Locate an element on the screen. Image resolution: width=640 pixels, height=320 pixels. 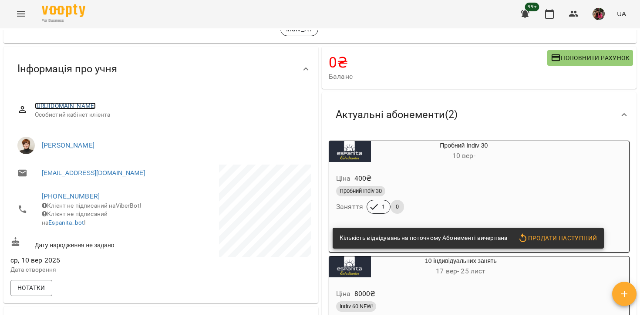
button: Поповнити рахунок is located at coordinates (590, 58).